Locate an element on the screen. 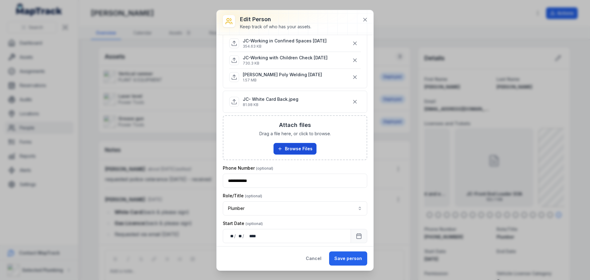  button: Browse Files is located at coordinates (295, 149).